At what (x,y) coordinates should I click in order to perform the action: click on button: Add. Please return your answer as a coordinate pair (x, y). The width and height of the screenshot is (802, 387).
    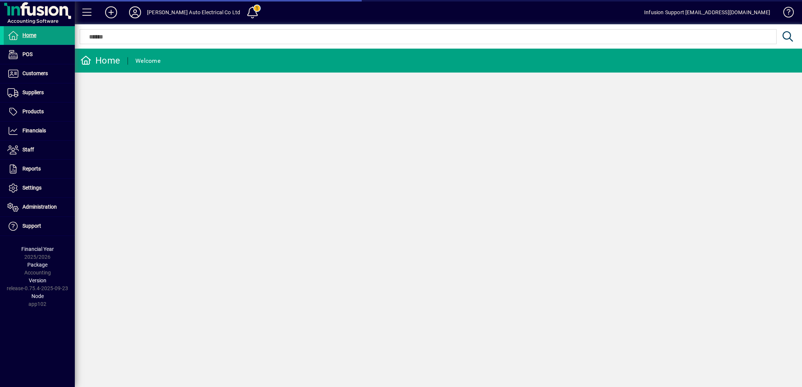
    Looking at the image, I should click on (111, 12).